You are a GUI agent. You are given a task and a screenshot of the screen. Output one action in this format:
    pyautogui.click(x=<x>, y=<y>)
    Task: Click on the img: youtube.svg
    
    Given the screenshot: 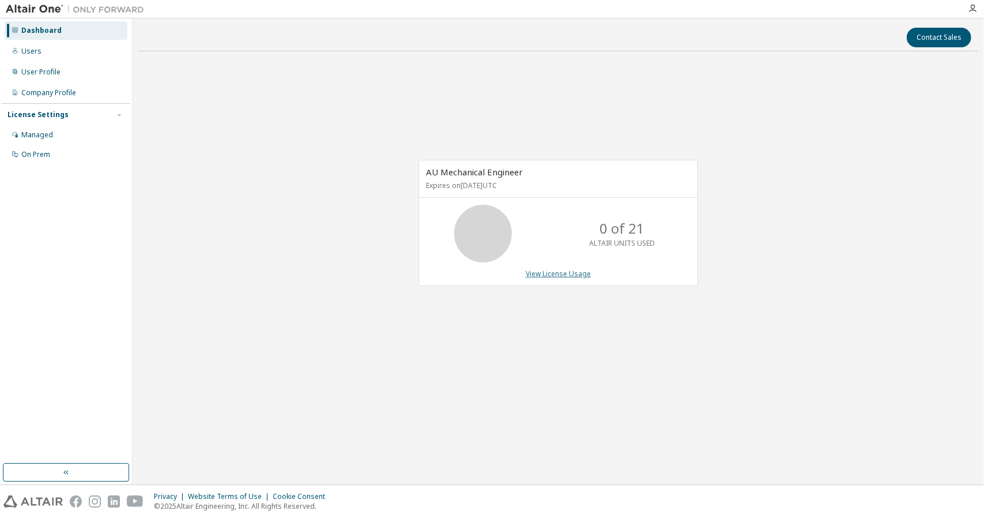 What is the action you would take?
    pyautogui.click(x=135, y=501)
    